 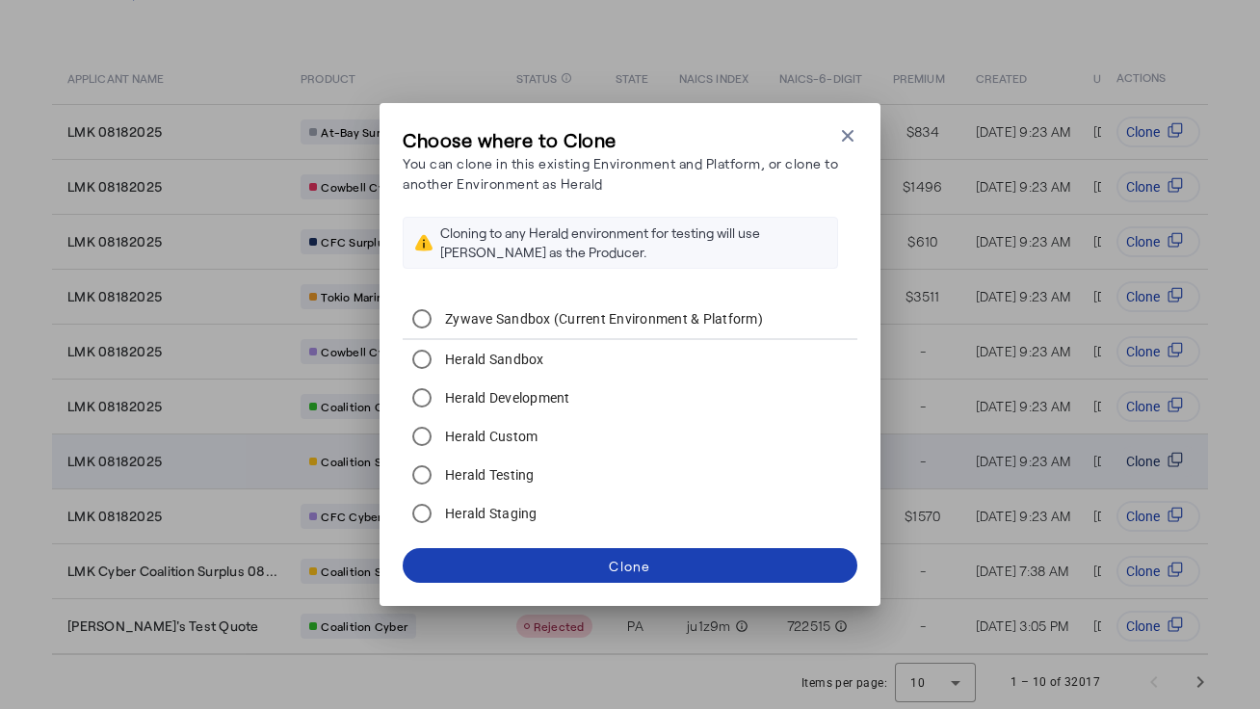 I want to click on label: Herald Custom, so click(x=489, y=436).